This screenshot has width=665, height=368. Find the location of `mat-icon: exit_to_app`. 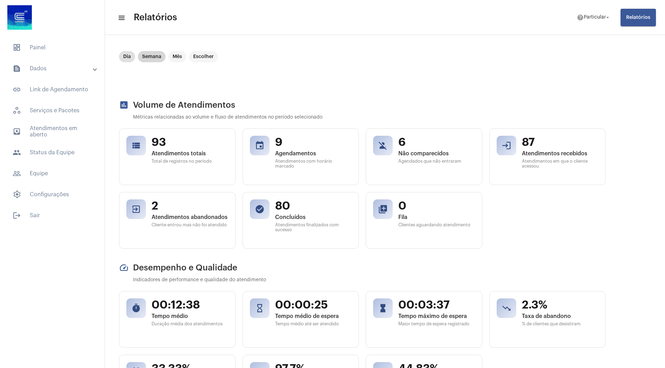

mat-icon: exit_to_app is located at coordinates (136, 209).